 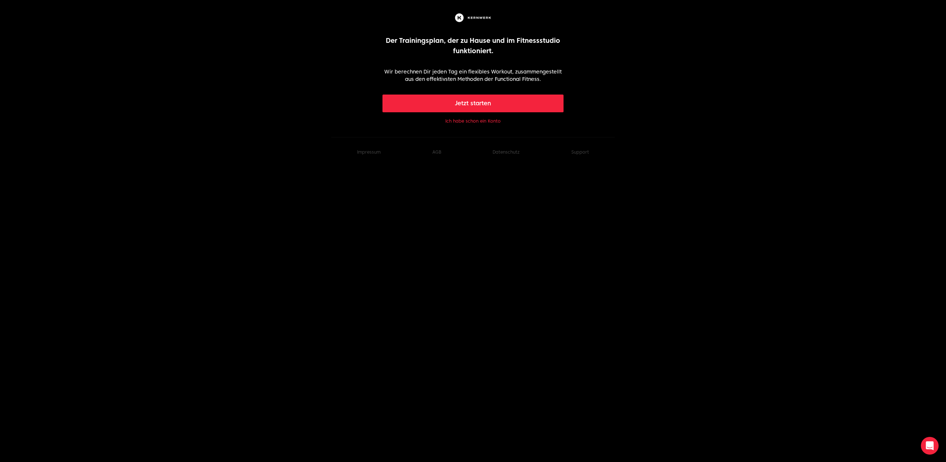 I want to click on p: Wir berechnen Dir jeden Tag ein flexibles Workout, zusammengestellt aus den effektivsten Methoden..., so click(x=473, y=75).